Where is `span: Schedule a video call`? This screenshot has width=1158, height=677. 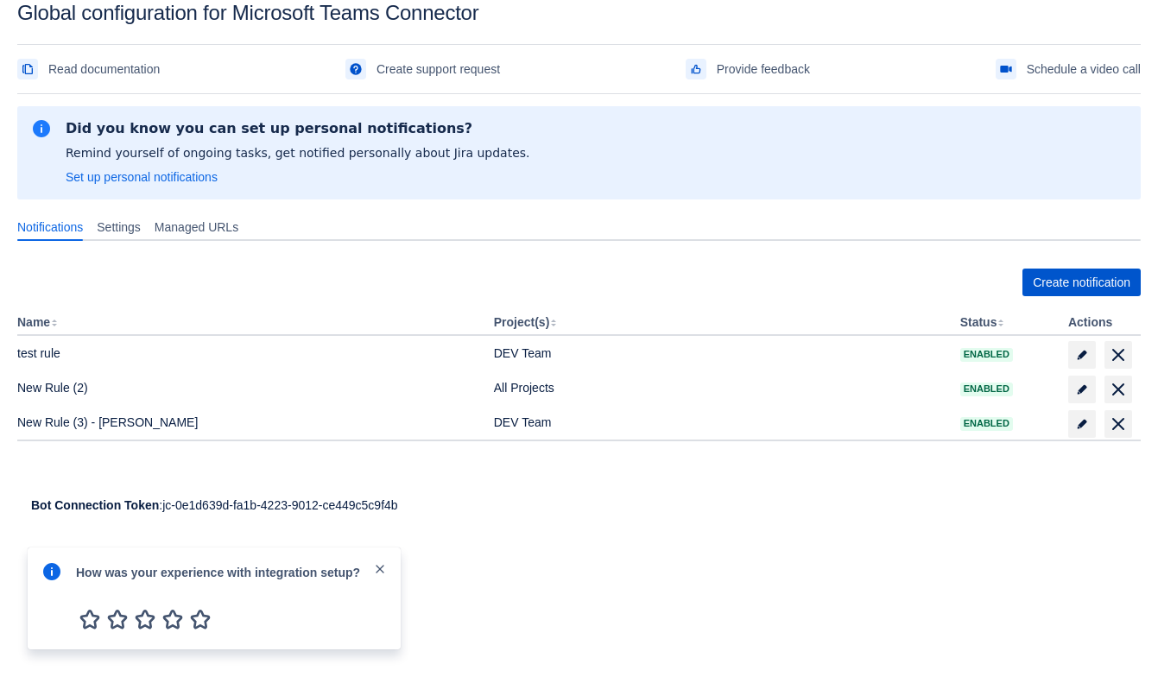 span: Schedule a video call is located at coordinates (1084, 69).